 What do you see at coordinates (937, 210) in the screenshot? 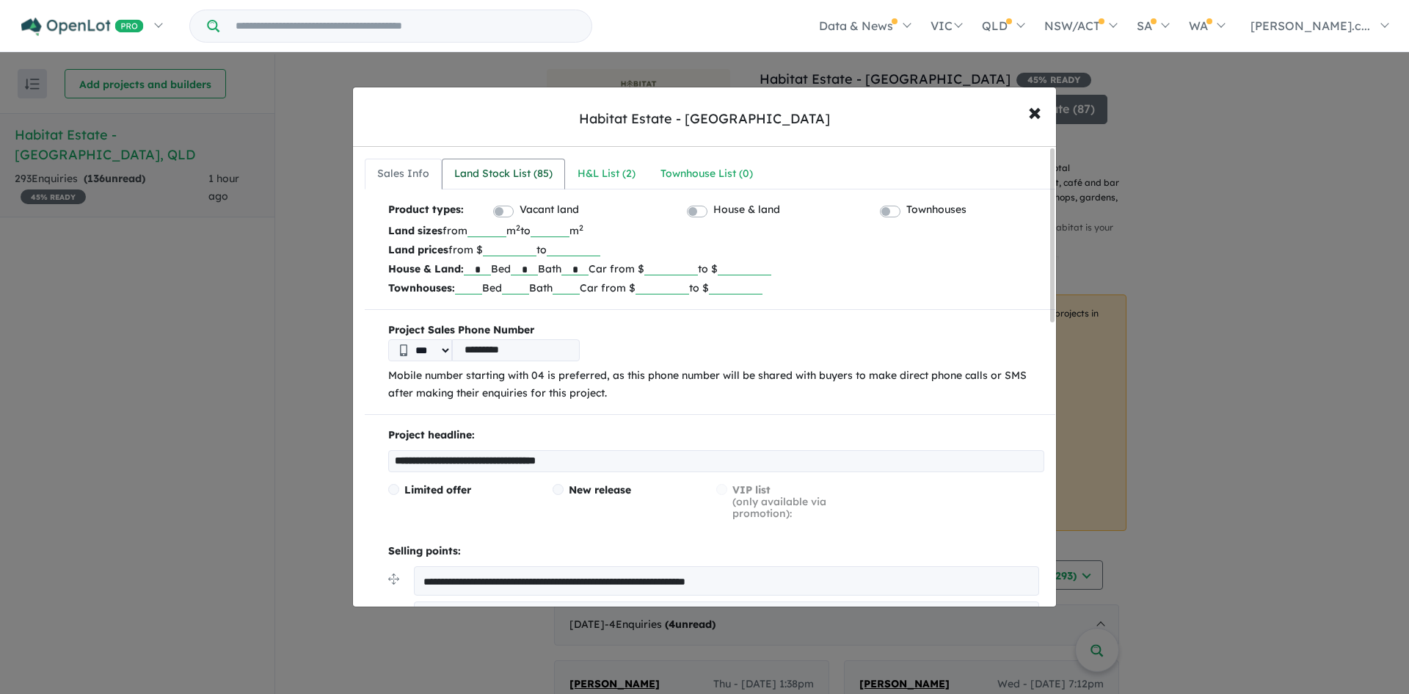
I see `label: Townhouses` at bounding box center [937, 210].